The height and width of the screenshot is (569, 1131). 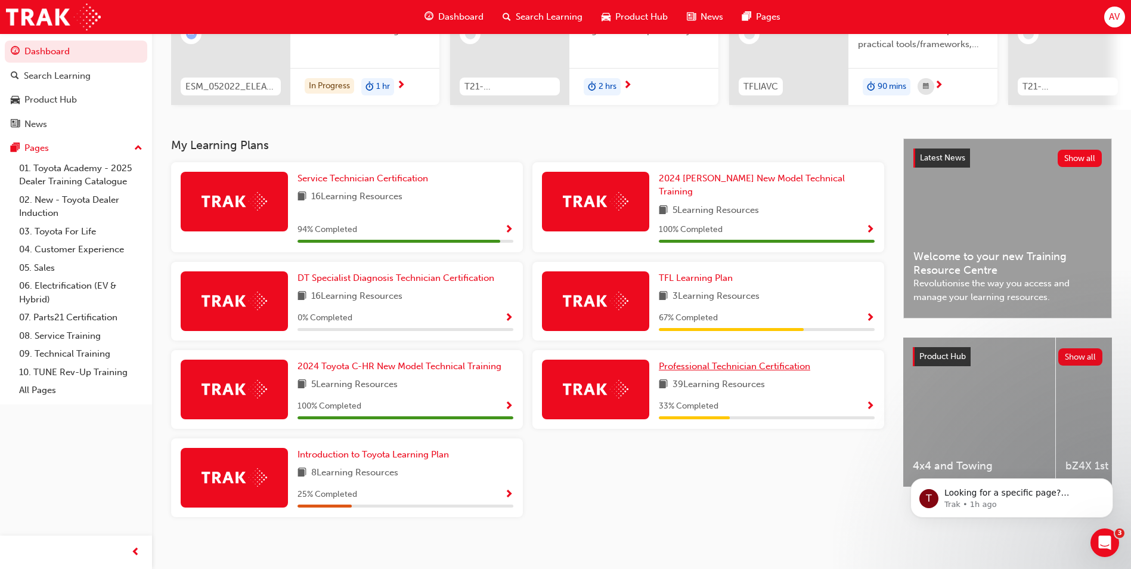 What do you see at coordinates (80, 231) in the screenshot?
I see `a: 03. Toyota For Life` at bounding box center [80, 231].